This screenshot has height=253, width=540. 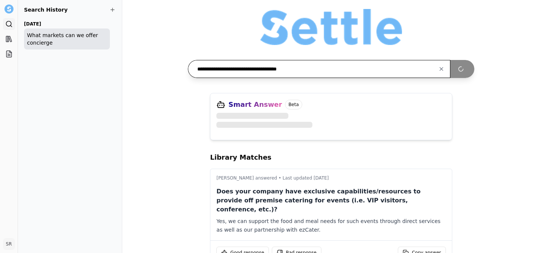 I want to click on span: Beta, so click(x=294, y=105).